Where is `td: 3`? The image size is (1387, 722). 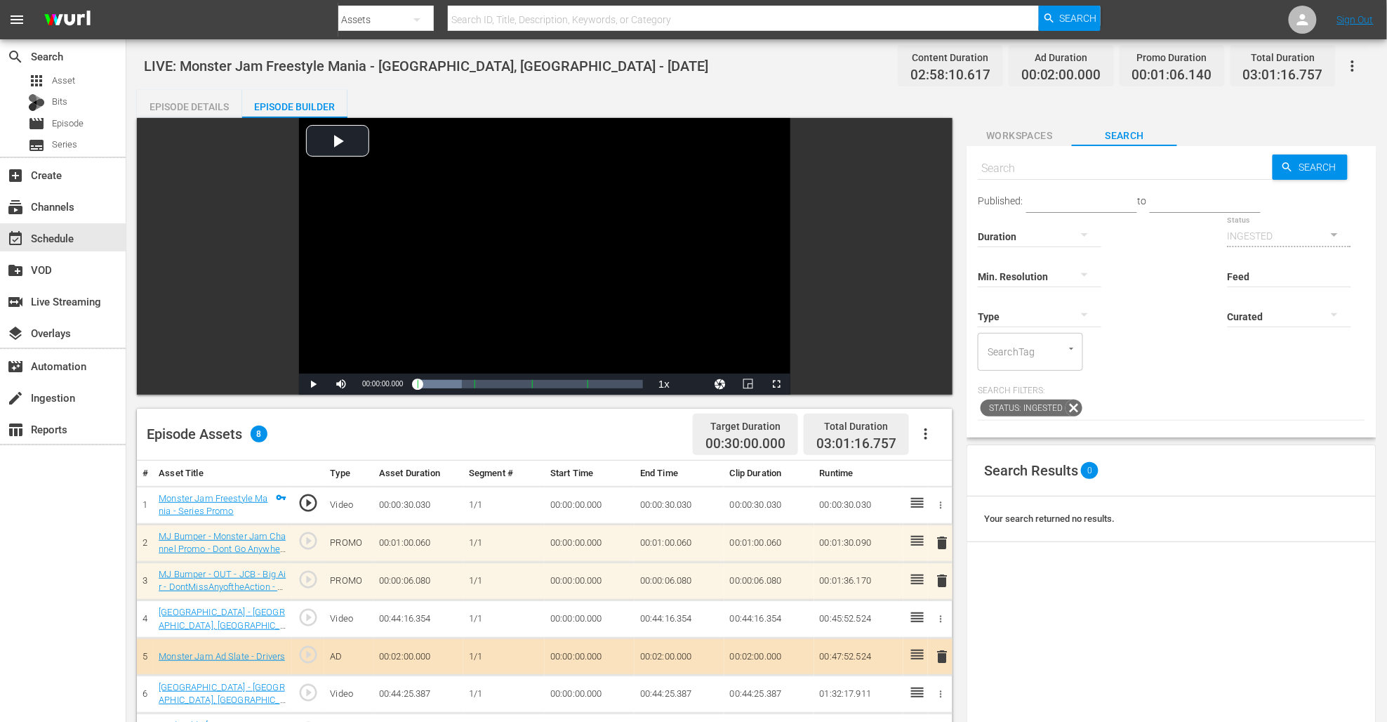
td: 3 is located at coordinates (145, 581).